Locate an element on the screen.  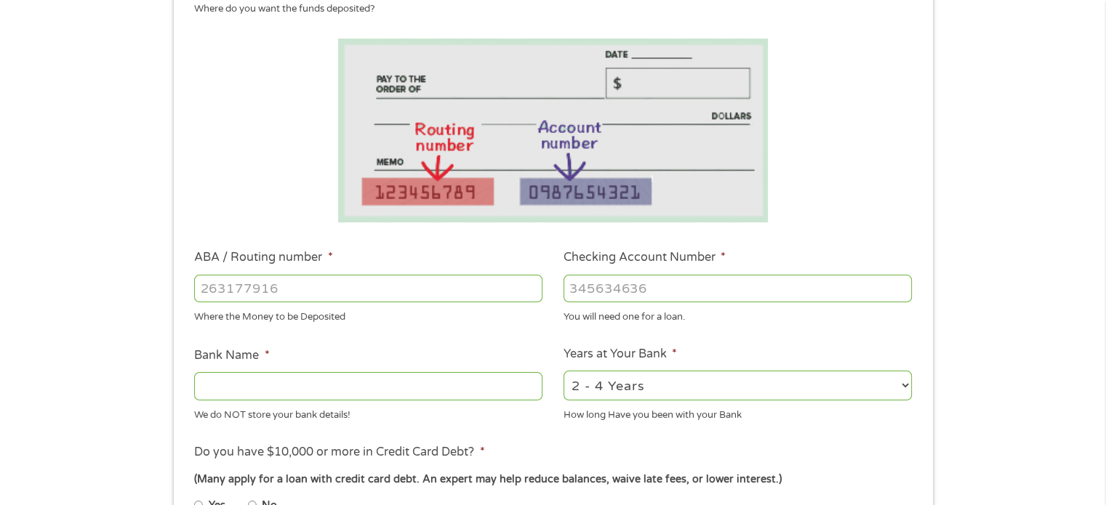
div: Where do you want the funds deposited? is located at coordinates (548, 9).